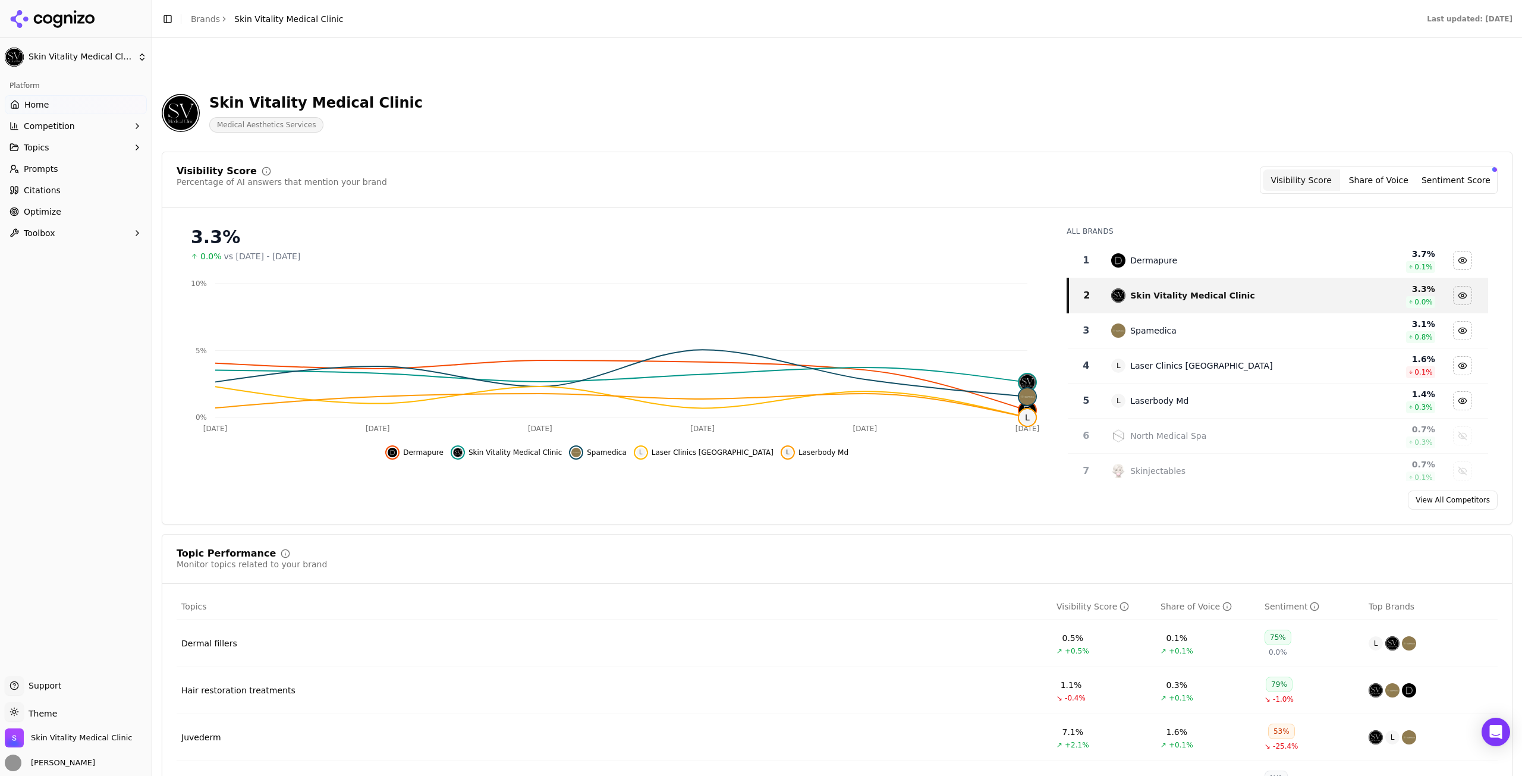 The image size is (1522, 776). I want to click on span: Support, so click(42, 685).